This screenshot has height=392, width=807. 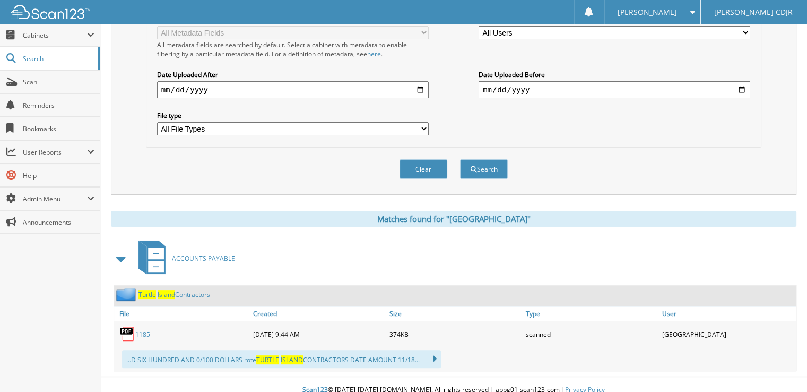 What do you see at coordinates (293, 49) in the screenshot?
I see `div: All metadata fields are searched by default. Select a cabinet with metadata to enable filtering b...` at bounding box center [293, 49].